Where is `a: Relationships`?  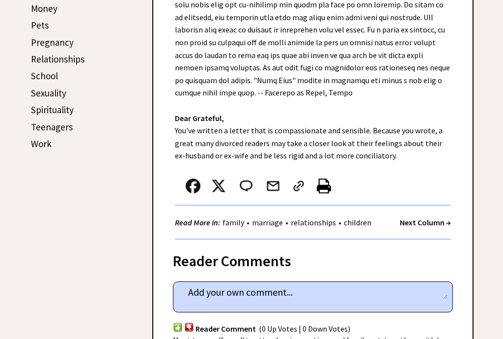
a: Relationships is located at coordinates (57, 59).